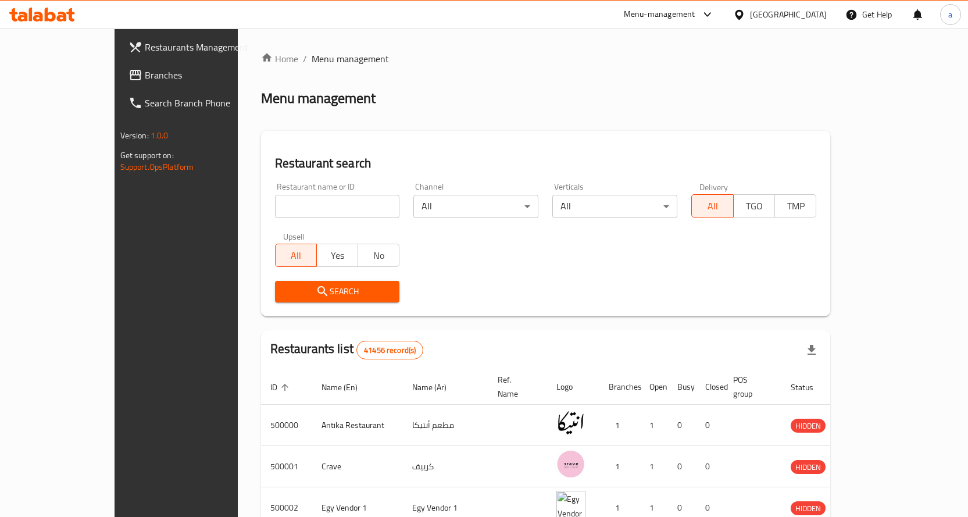 This screenshot has height=517, width=968. I want to click on span: Menu management, so click(350, 59).